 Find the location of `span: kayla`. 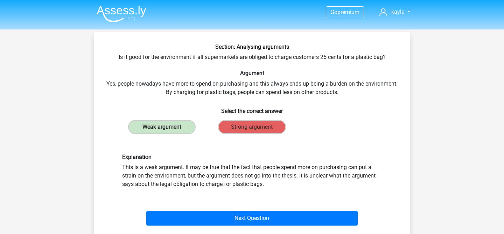

span: kayla is located at coordinates (398, 12).